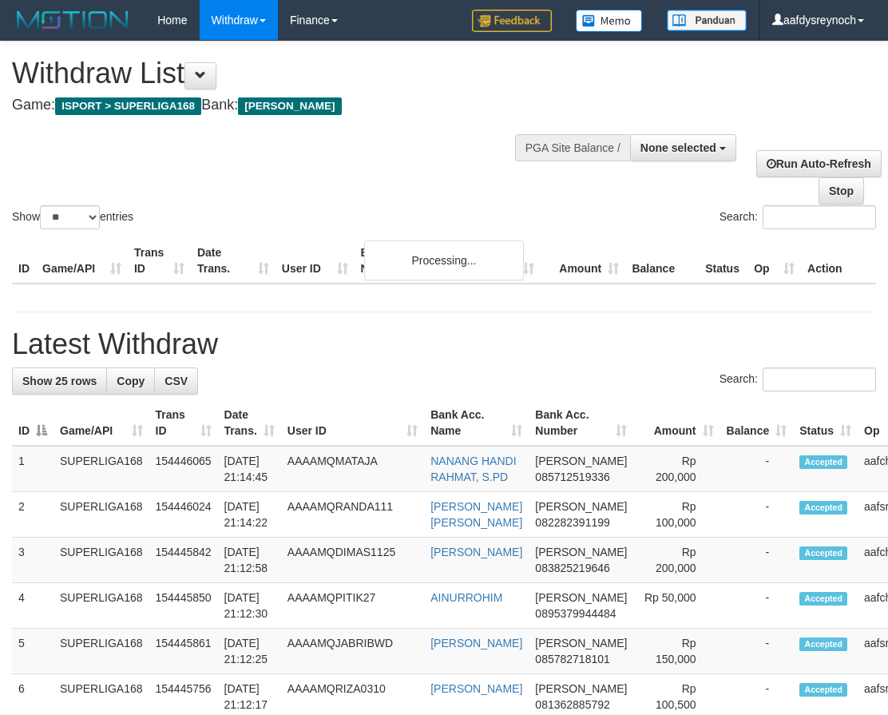 This screenshot has height=715, width=888. I want to click on img: Button%20Memo.svg, so click(610, 21).